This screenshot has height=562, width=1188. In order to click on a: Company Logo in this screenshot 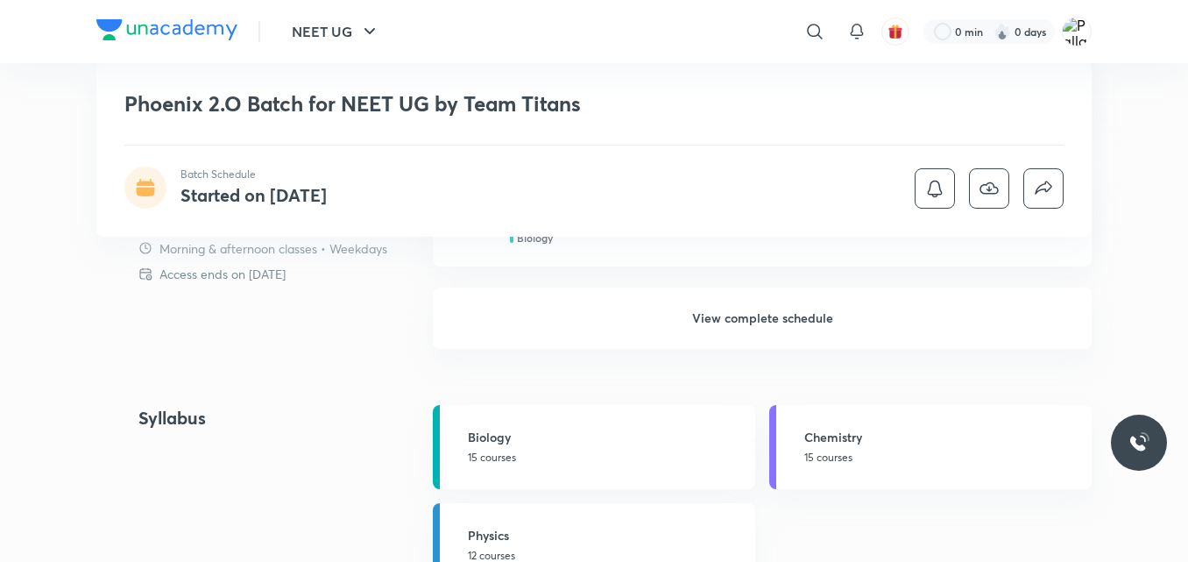, I will do `click(167, 32)`.